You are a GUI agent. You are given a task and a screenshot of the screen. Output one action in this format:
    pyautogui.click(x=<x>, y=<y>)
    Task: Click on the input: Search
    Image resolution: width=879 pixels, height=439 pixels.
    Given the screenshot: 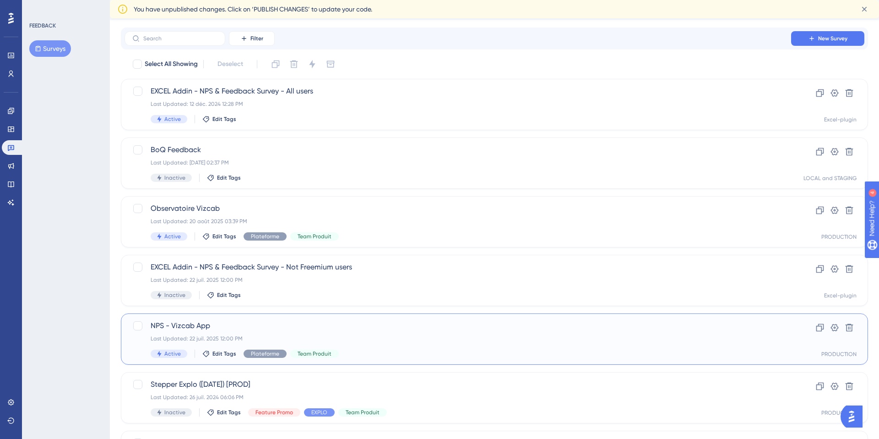 What is the action you would take?
    pyautogui.click(x=180, y=38)
    